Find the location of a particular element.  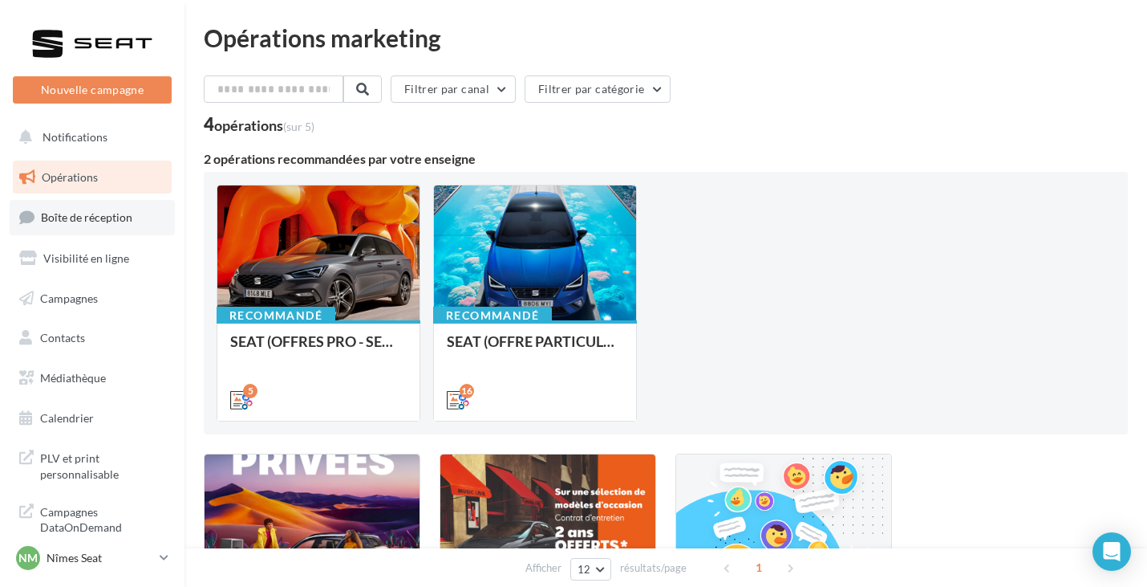

a: Contacts is located at coordinates (92, 338).